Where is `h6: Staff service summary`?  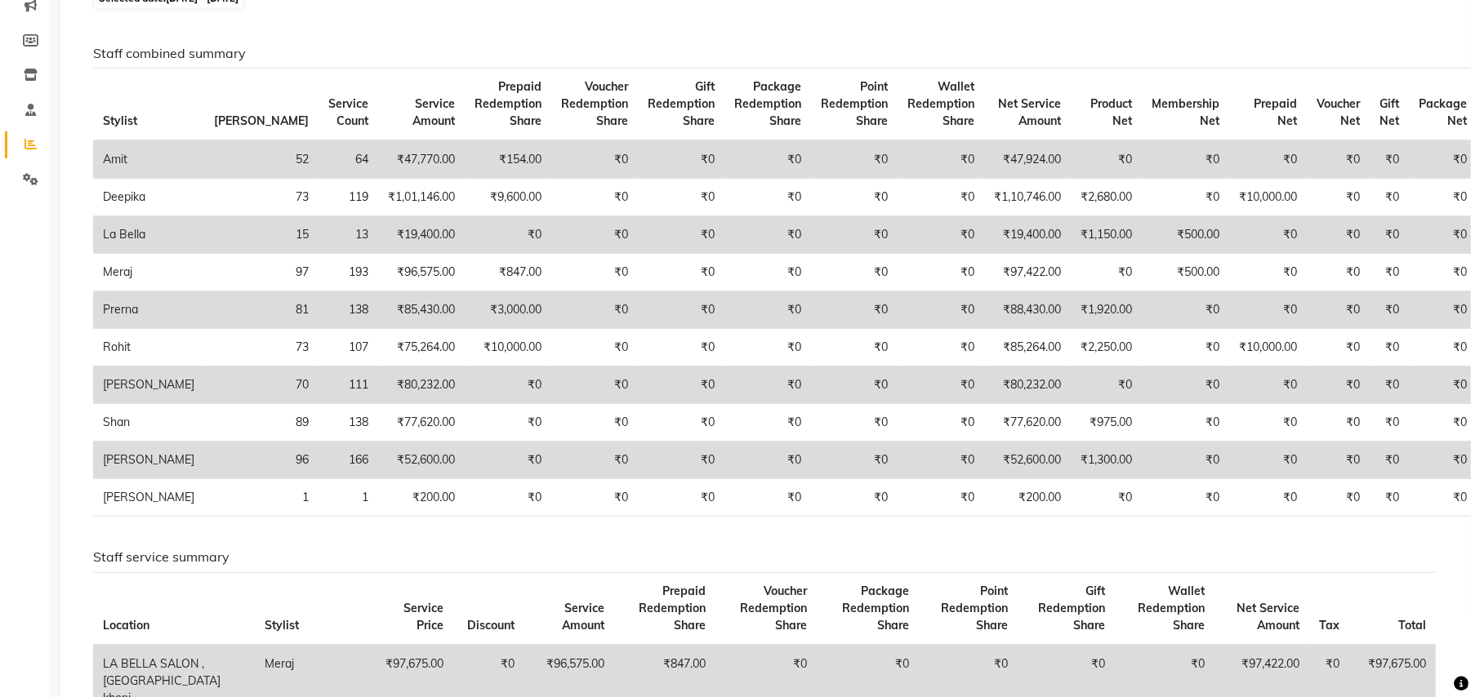
h6: Staff service summary is located at coordinates (764, 557).